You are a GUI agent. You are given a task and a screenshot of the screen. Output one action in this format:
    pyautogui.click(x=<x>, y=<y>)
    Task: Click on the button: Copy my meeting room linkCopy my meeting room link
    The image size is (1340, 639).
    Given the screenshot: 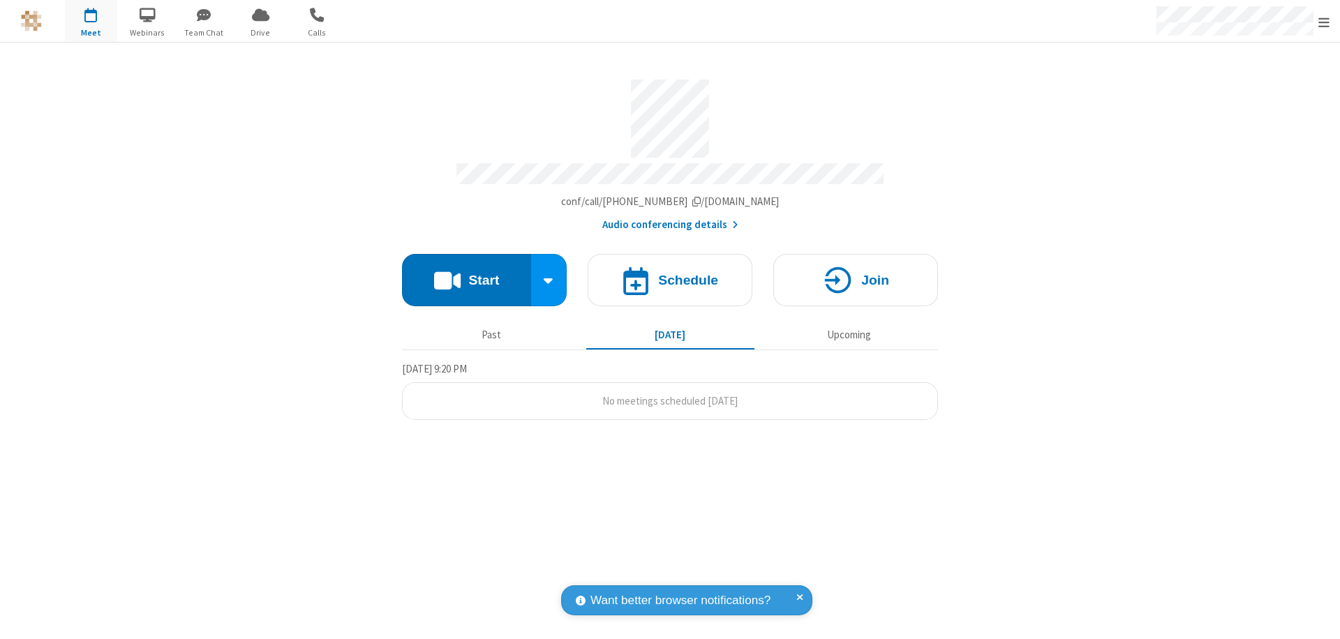 What is the action you would take?
    pyautogui.click(x=670, y=202)
    